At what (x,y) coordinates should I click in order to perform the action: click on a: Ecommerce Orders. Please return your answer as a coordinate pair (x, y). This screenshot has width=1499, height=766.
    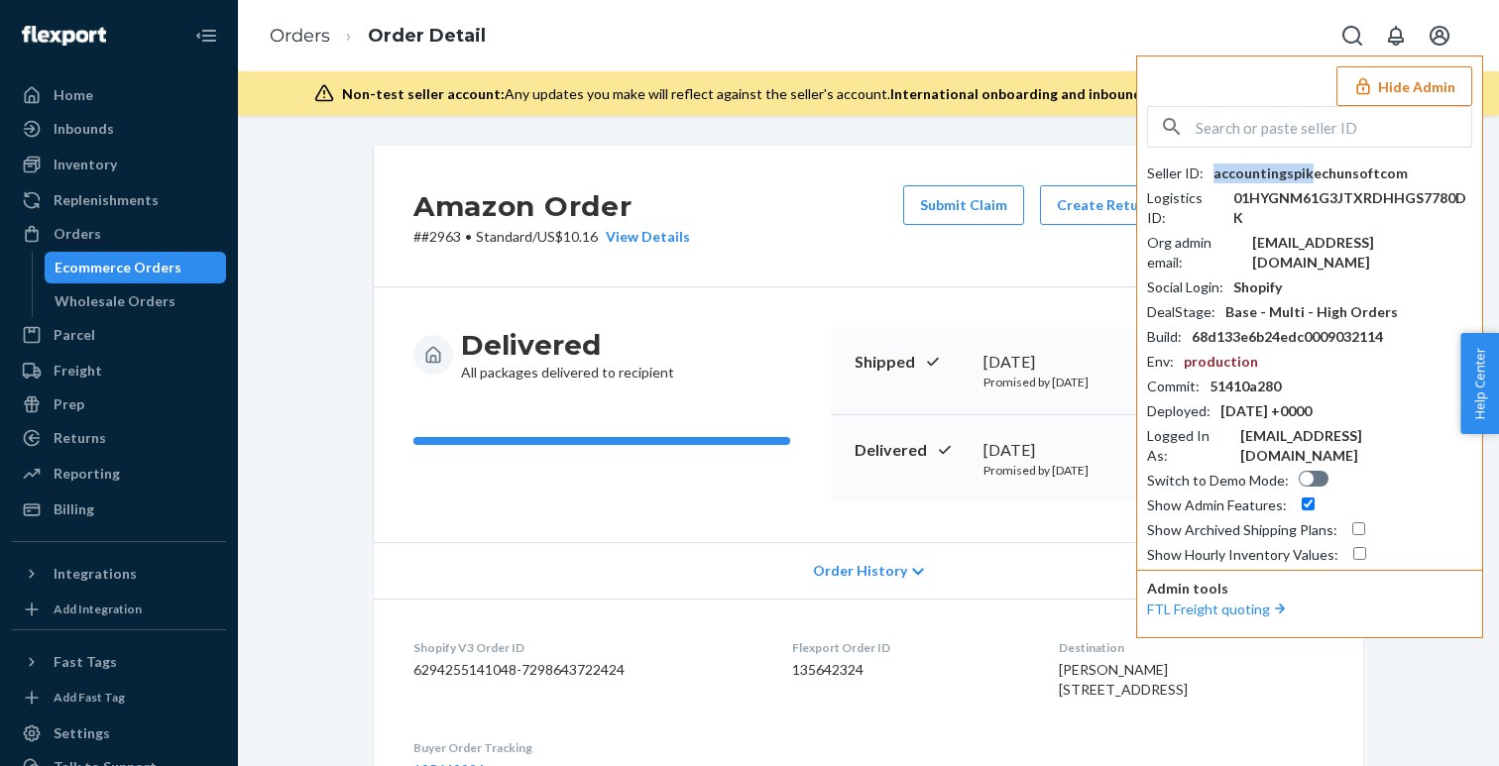
    Looking at the image, I should click on (136, 268).